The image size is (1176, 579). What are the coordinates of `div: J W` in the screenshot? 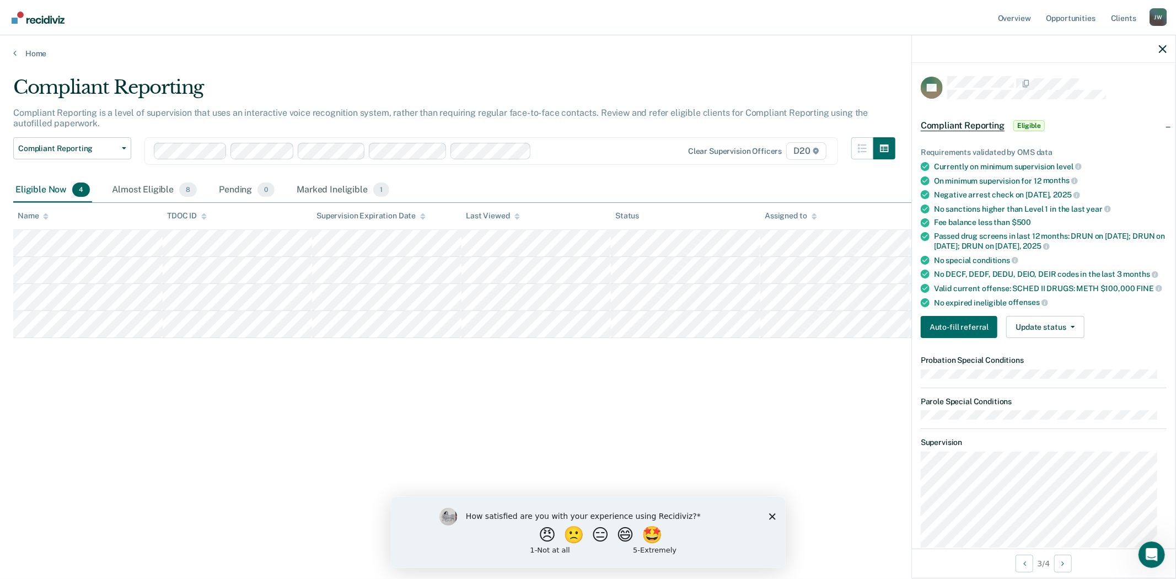 It's located at (1158, 17).